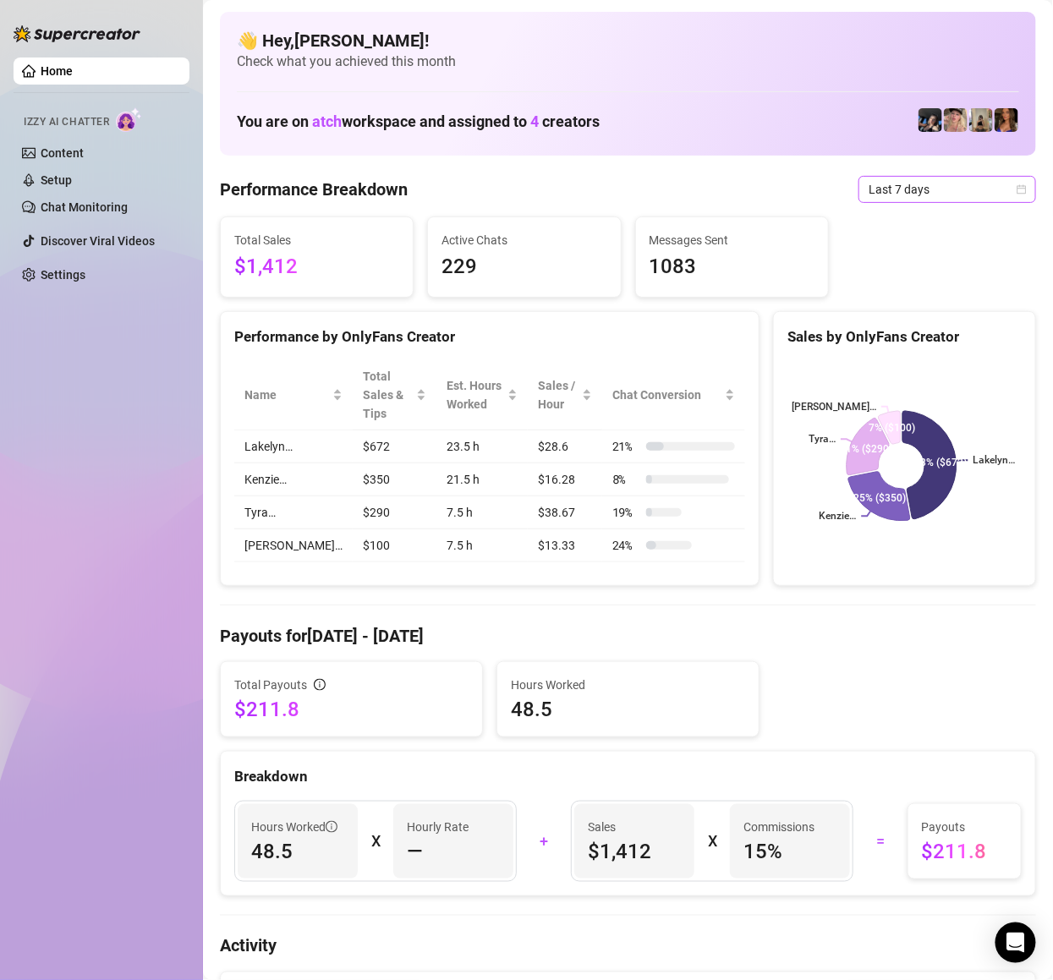 Image resolution: width=1053 pixels, height=980 pixels. Describe the element at coordinates (626, 545) in the screenshot. I see `span: 24 %` at that location.